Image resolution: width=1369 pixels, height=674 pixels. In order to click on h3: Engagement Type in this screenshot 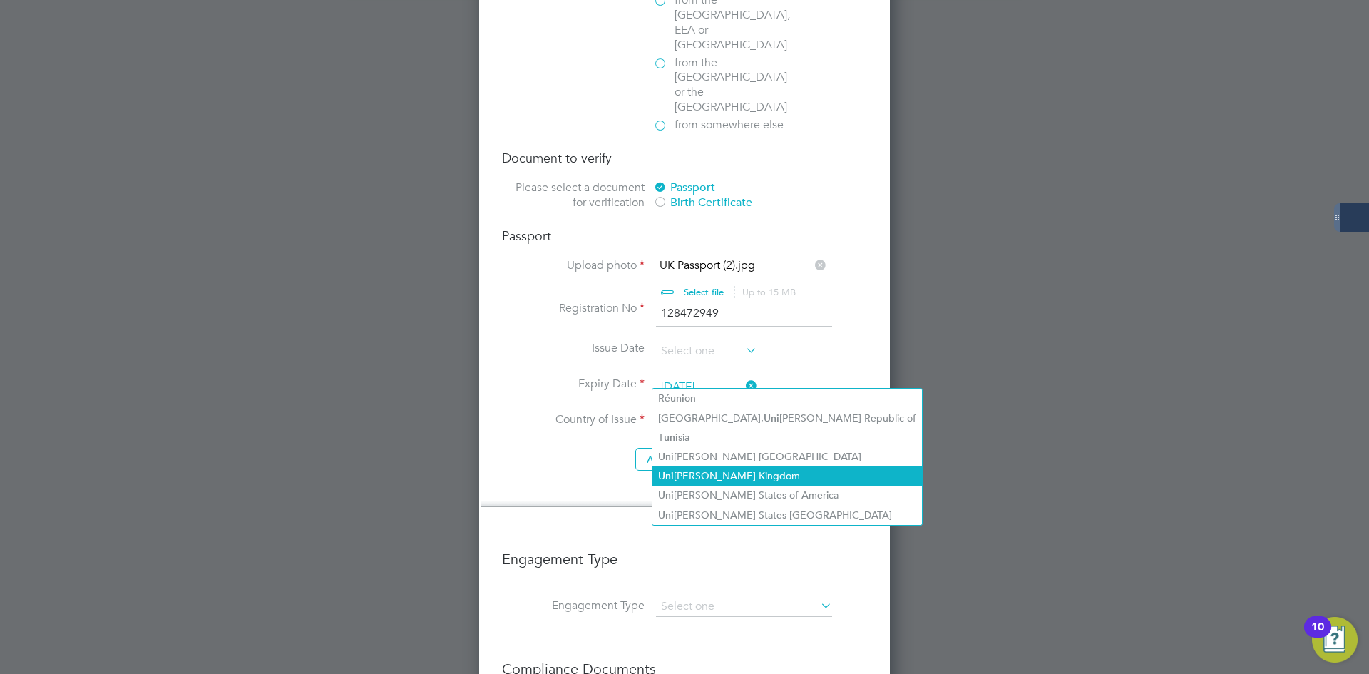, I will do `click(685, 552)`.